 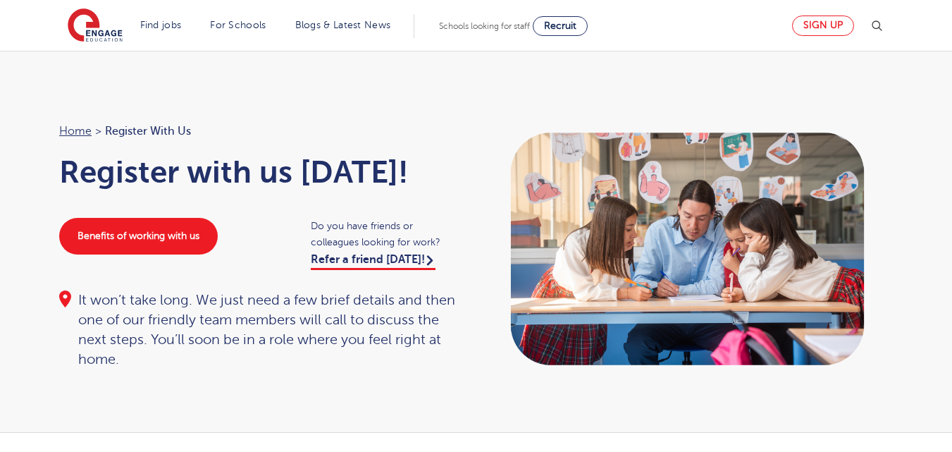 I want to click on a: Benefits of working with us, so click(x=138, y=236).